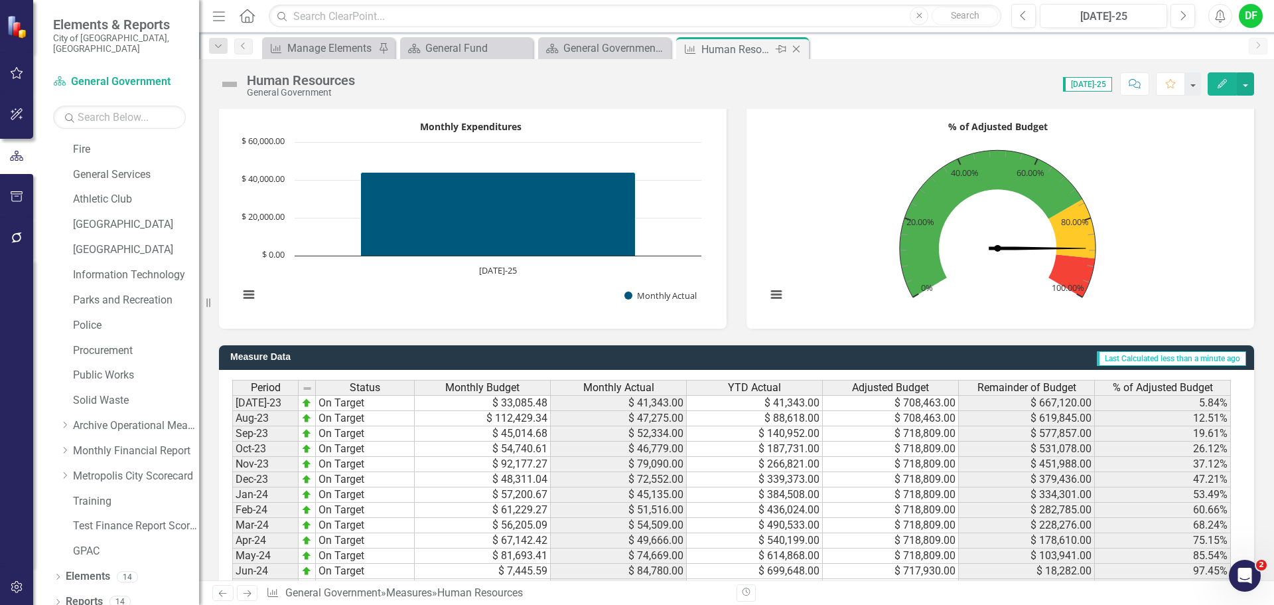 The height and width of the screenshot is (605, 1274). What do you see at coordinates (1163, 494) in the screenshot?
I see `td: 53.49%` at bounding box center [1163, 494].